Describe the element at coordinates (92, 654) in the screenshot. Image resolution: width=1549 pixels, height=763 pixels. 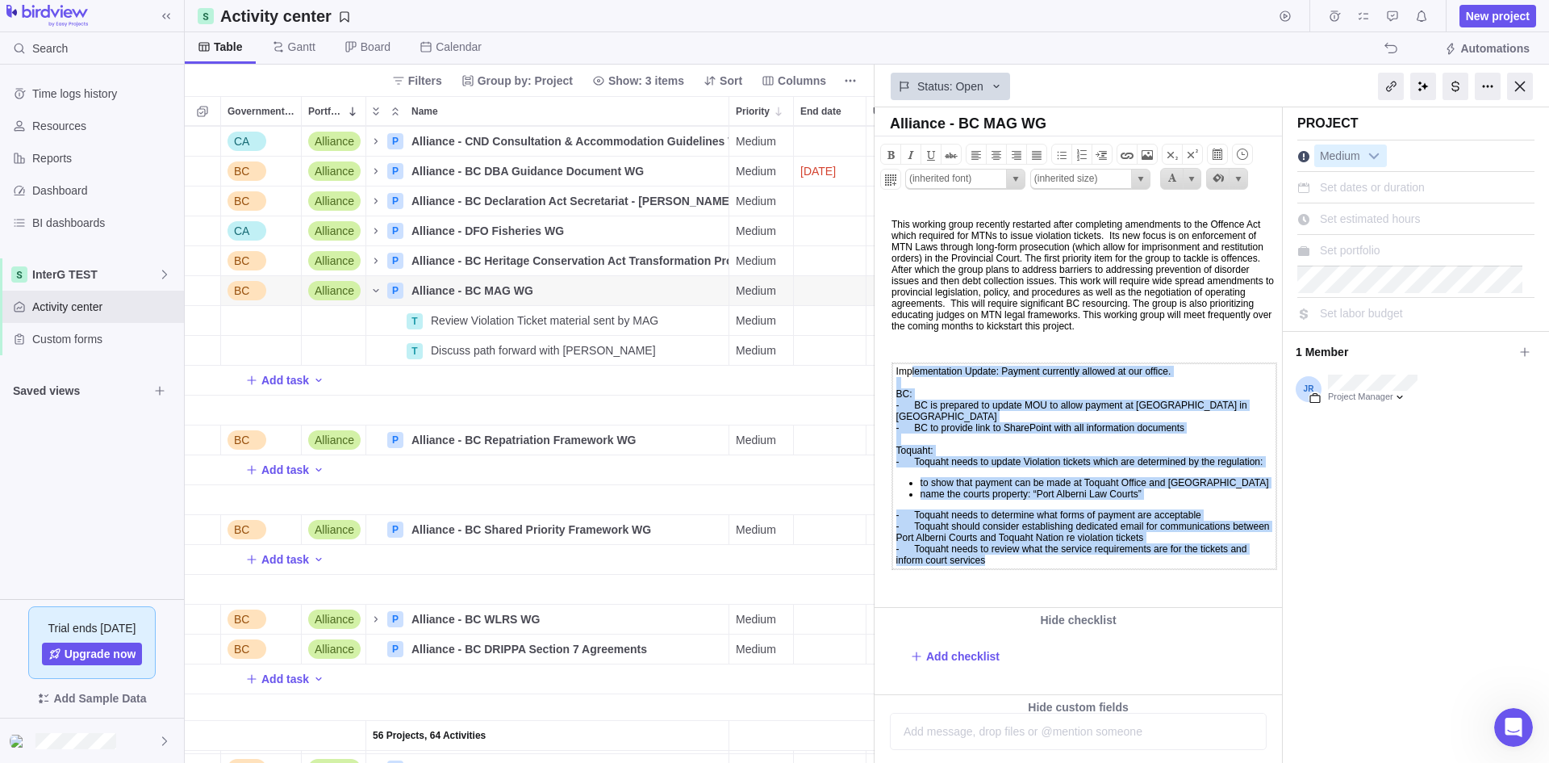
I see `span: Upgrade now` at that location.